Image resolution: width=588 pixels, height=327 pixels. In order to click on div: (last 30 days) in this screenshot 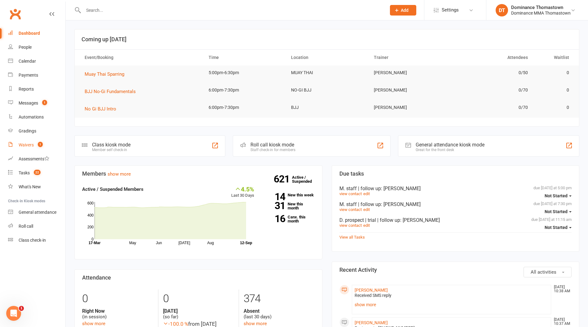, I will do `click(279, 314)`.